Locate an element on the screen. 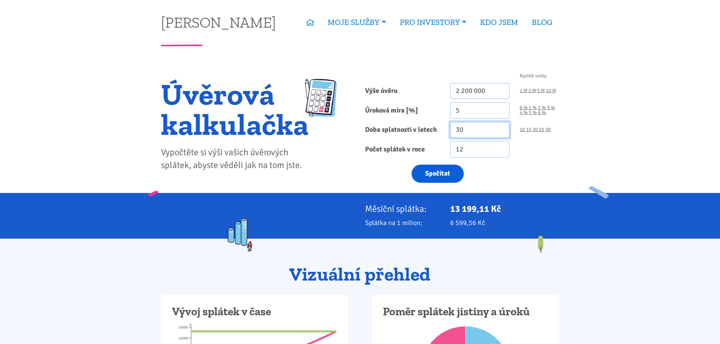 The image size is (720, 344). a: 2 % is located at coordinates (542, 108).